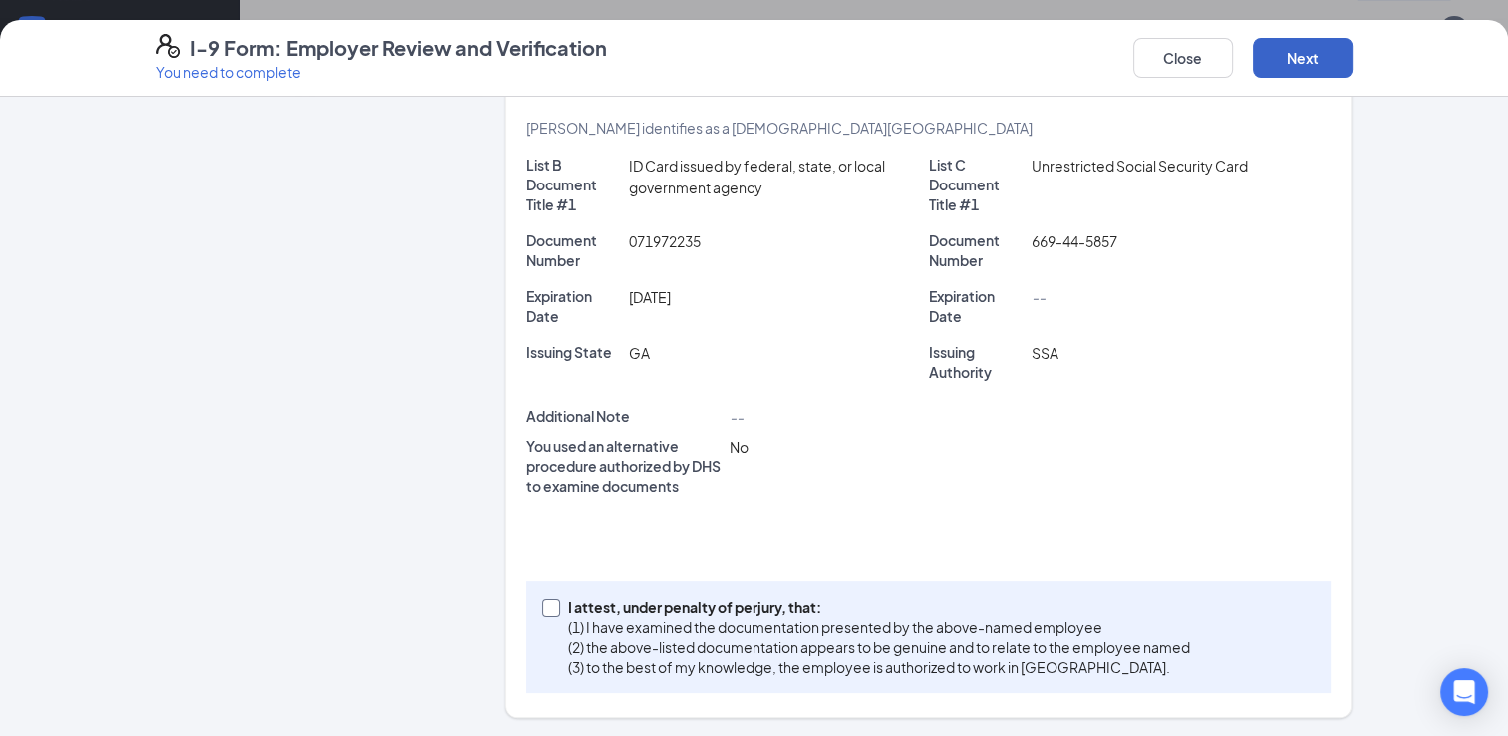  I want to click on span: ID Card issued by federal, state, or local government agency, so click(756, 176).